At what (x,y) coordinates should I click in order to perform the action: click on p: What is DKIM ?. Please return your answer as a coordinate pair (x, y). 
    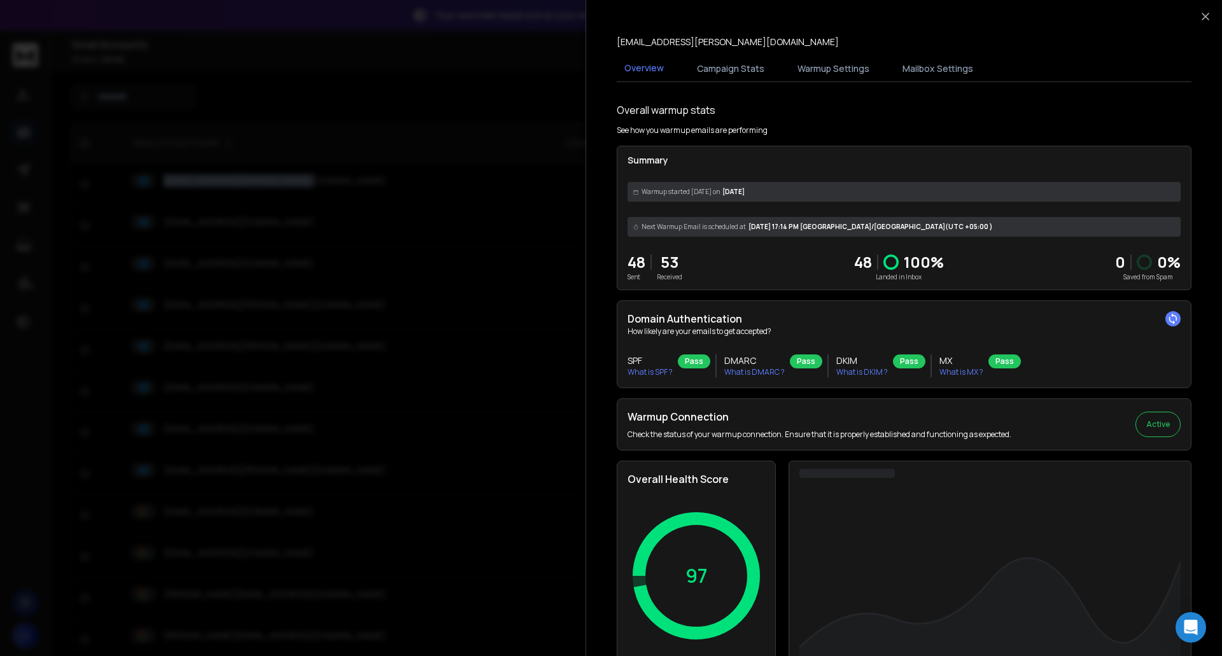
    Looking at the image, I should click on (862, 372).